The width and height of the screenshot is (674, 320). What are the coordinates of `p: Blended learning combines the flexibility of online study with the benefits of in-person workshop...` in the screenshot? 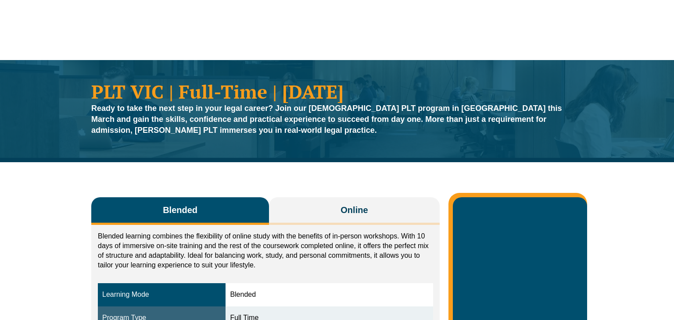 It's located at (265, 251).